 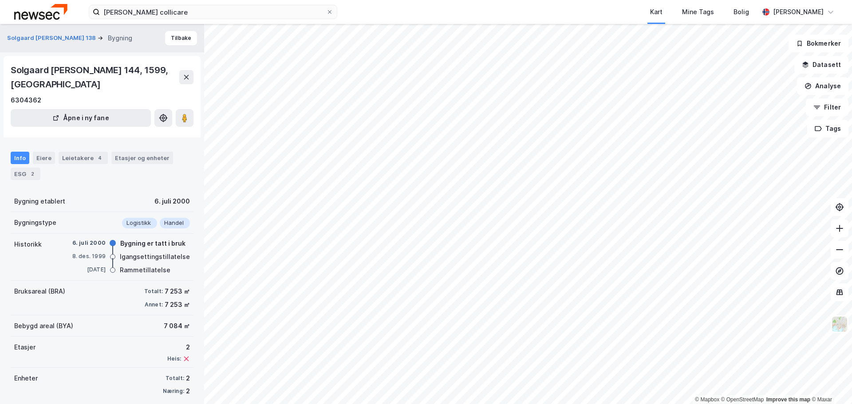 What do you see at coordinates (173, 391) in the screenshot?
I see `div: Næring:` at bounding box center [173, 391].